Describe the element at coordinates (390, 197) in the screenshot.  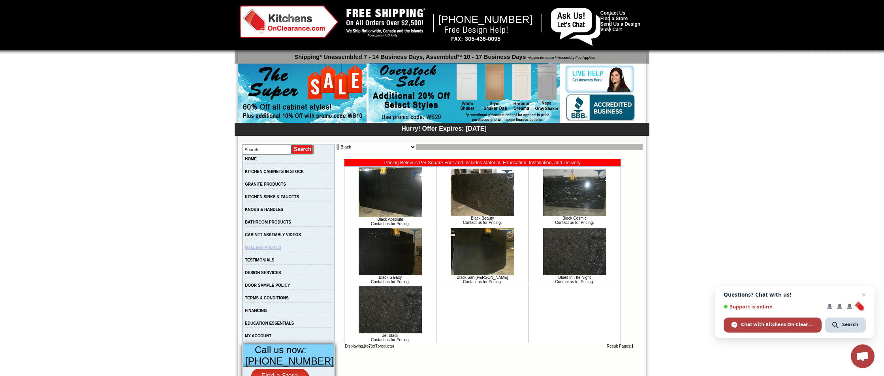
I see `td: Black Absolute Contact us for Pricing.` at that location.